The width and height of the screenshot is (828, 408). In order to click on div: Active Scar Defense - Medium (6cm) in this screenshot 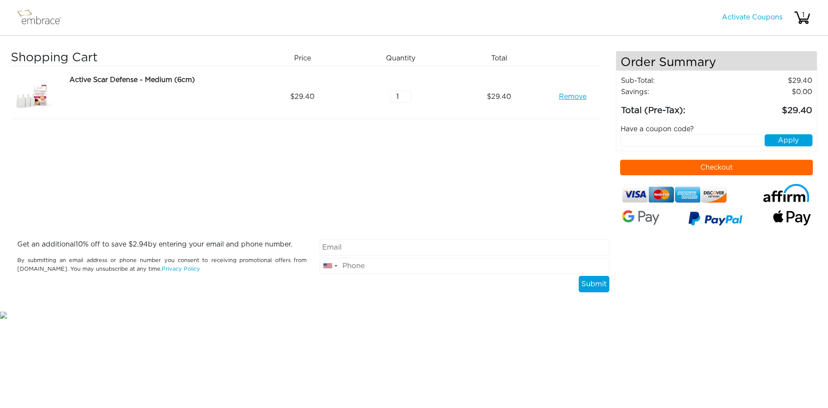, I will do `click(160, 80)`.